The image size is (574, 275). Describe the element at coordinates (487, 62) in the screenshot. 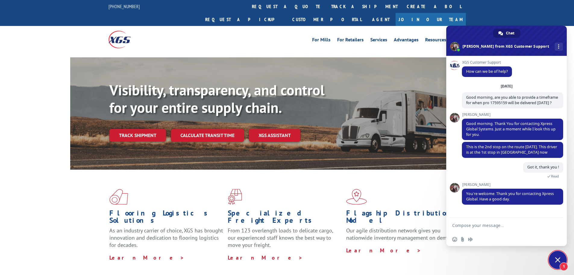

I see `span: XGS Customer Support` at that location.